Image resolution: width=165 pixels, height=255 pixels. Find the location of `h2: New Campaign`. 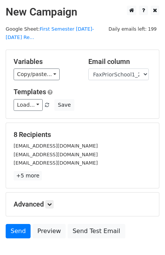

h2: New Campaign is located at coordinates (83, 12).